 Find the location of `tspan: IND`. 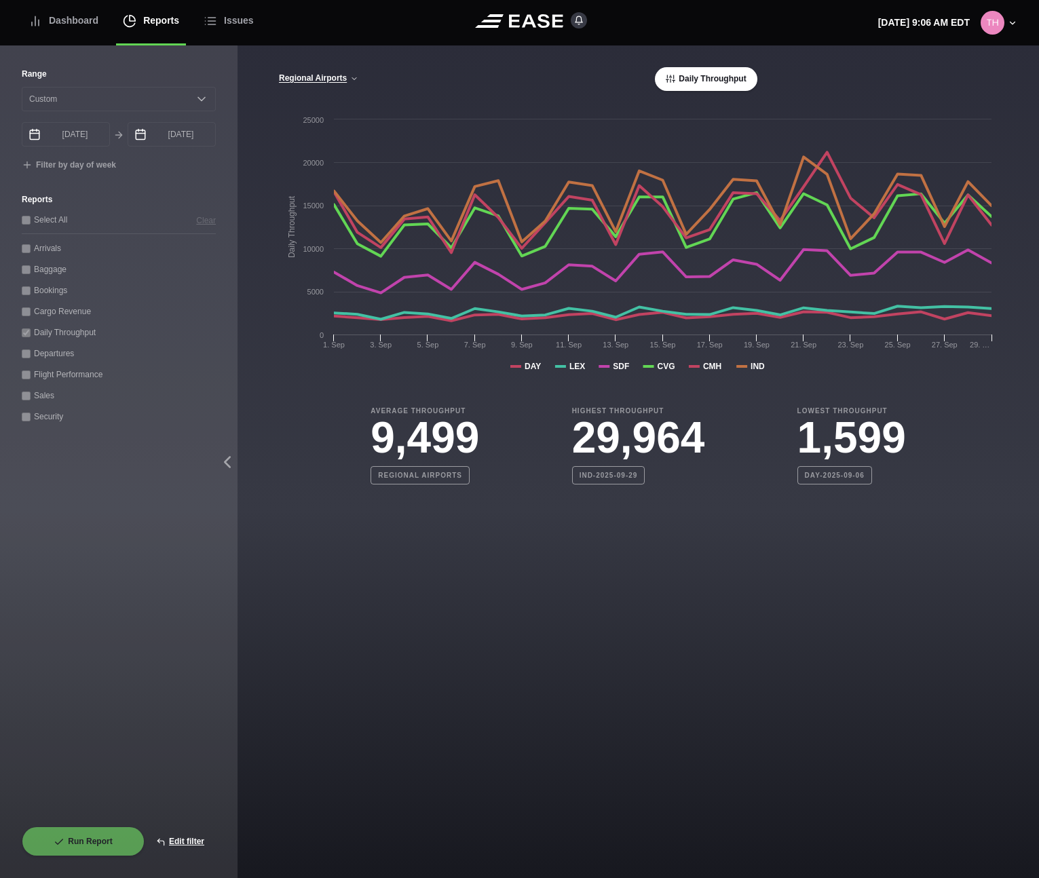

tspan: IND is located at coordinates (757, 366).